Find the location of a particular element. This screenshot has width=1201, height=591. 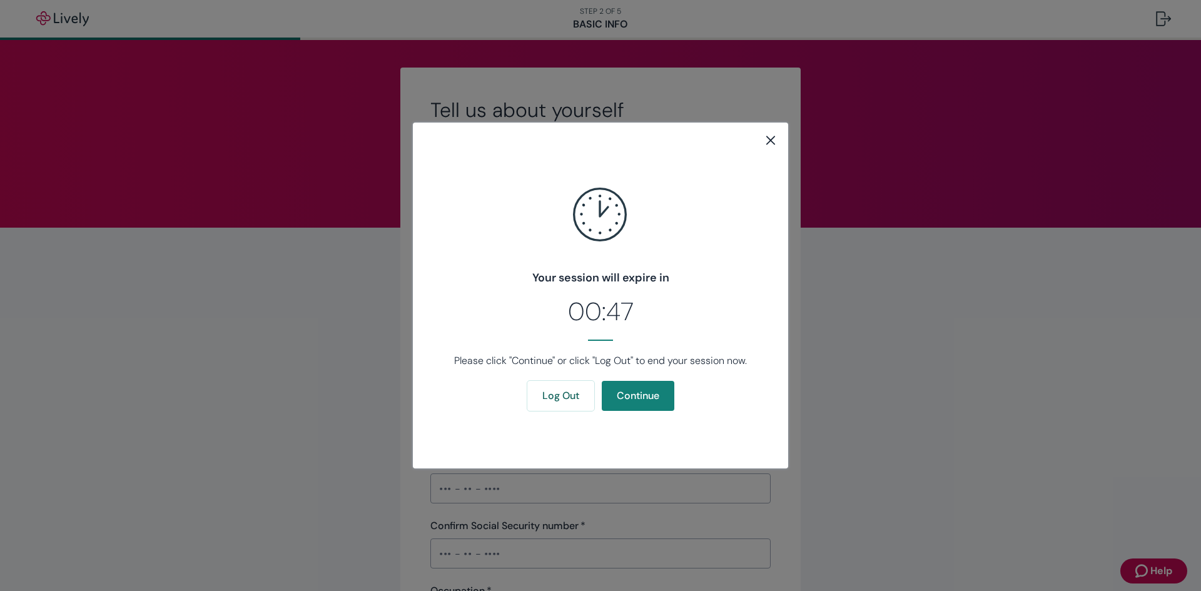

button: close button is located at coordinates (770, 140).